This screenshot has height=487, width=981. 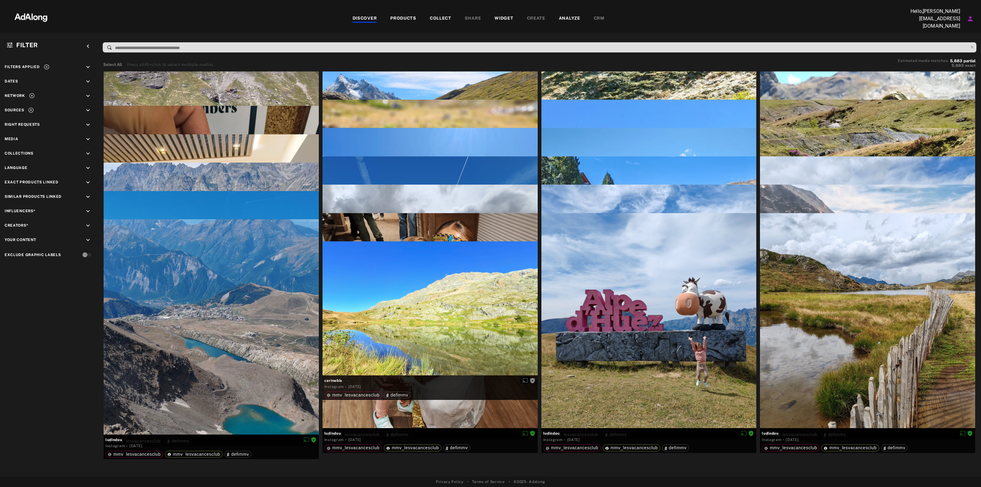 I want to click on div: SHARE, so click(x=473, y=19).